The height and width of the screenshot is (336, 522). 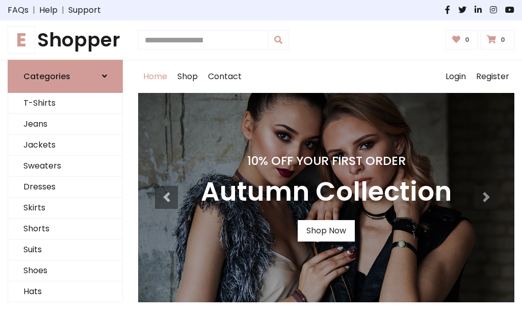 I want to click on a: Login, so click(x=456, y=77).